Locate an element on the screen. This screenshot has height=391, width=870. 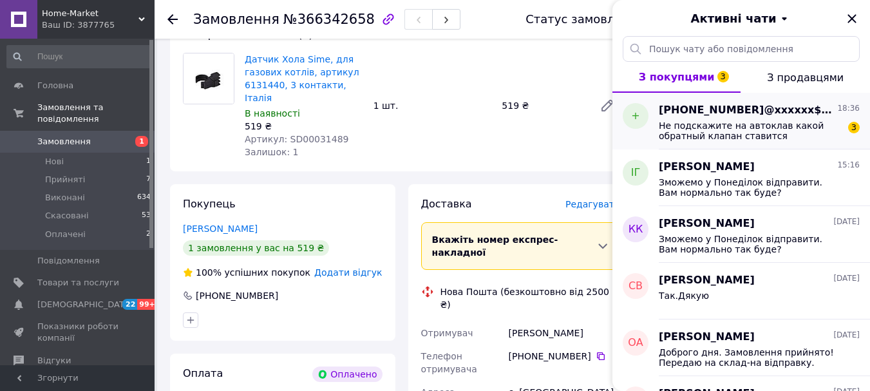
div: Ваш ID: 3877765 is located at coordinates (98, 25).